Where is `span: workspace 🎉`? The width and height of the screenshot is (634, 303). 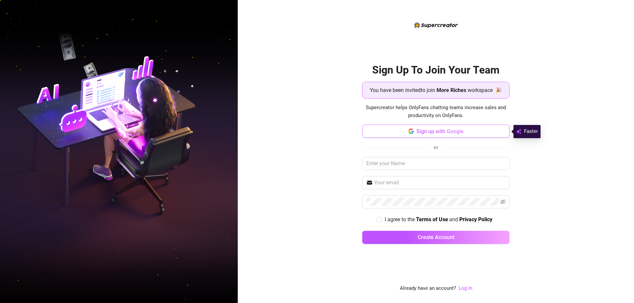
span: workspace 🎉 is located at coordinates (485, 90).